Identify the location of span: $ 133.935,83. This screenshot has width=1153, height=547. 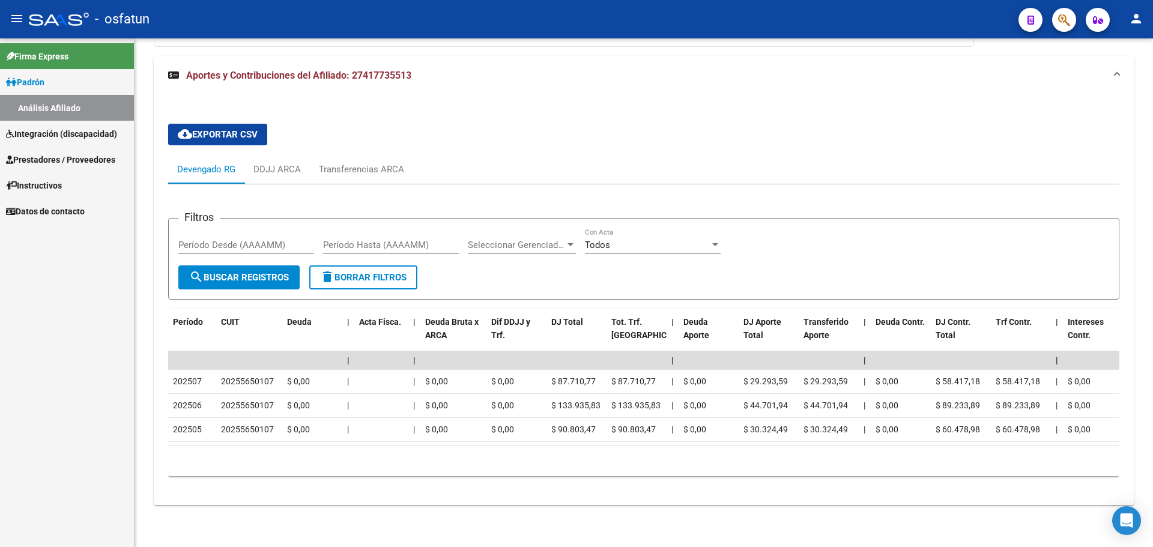
(576, 405).